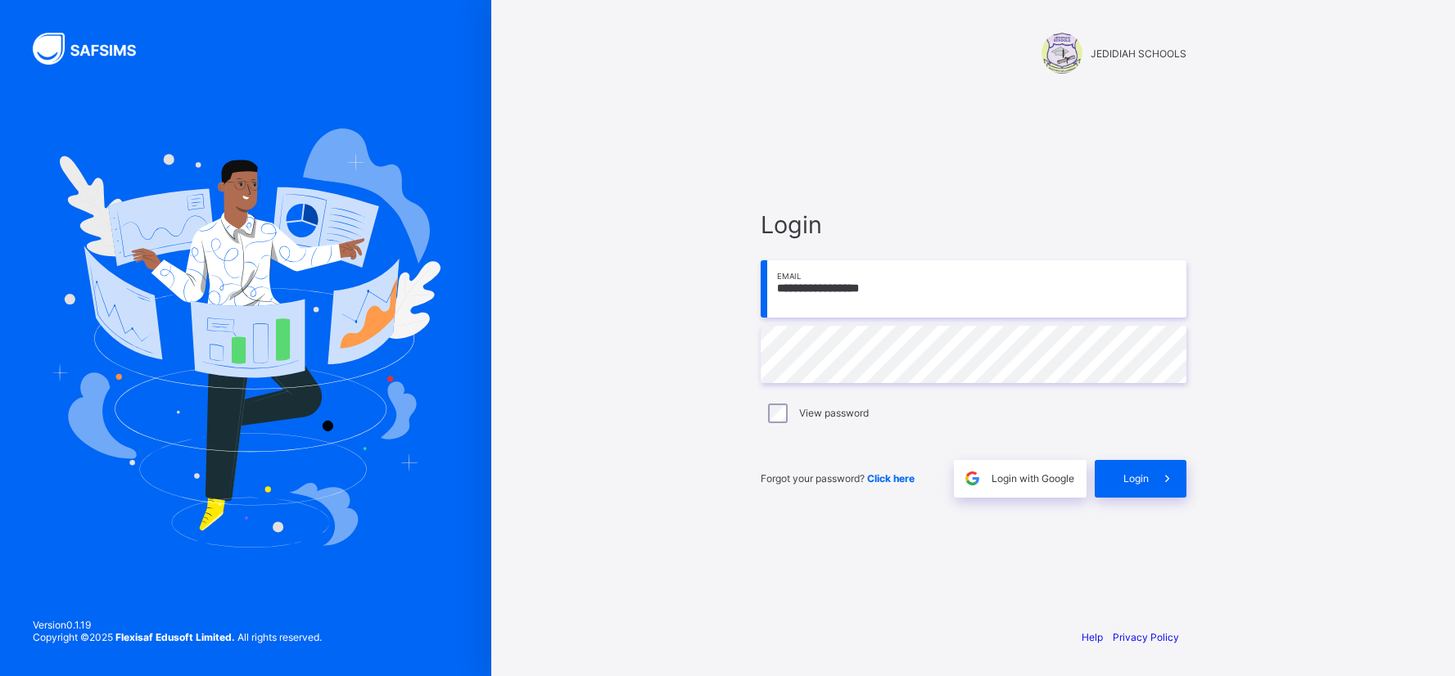  What do you see at coordinates (177, 625) in the screenshot?
I see `span: Version 0.1.19` at bounding box center [177, 625].